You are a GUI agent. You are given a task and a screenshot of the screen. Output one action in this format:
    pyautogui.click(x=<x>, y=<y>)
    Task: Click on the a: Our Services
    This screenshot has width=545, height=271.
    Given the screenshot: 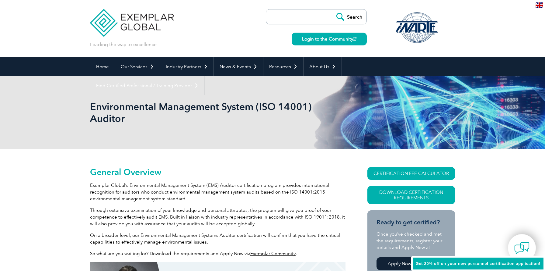 What is the action you would take?
    pyautogui.click(x=137, y=67)
    